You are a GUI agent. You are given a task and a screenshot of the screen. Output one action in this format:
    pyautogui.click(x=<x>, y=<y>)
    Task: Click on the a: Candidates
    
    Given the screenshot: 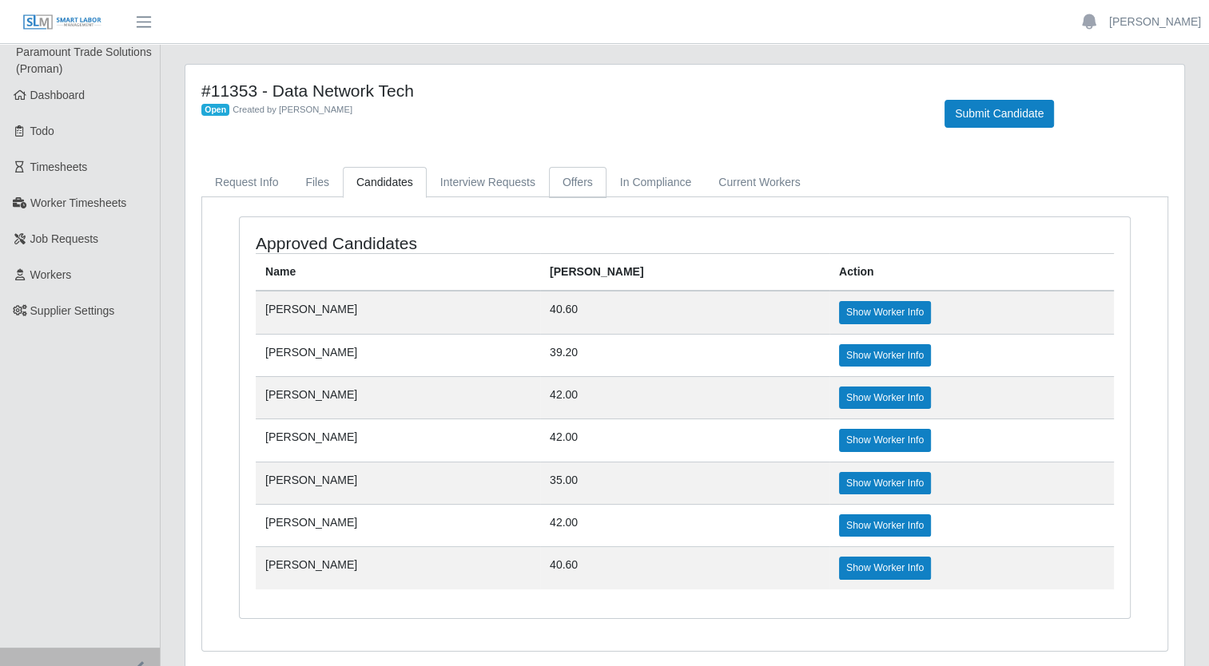 What is the action you would take?
    pyautogui.click(x=384, y=182)
    